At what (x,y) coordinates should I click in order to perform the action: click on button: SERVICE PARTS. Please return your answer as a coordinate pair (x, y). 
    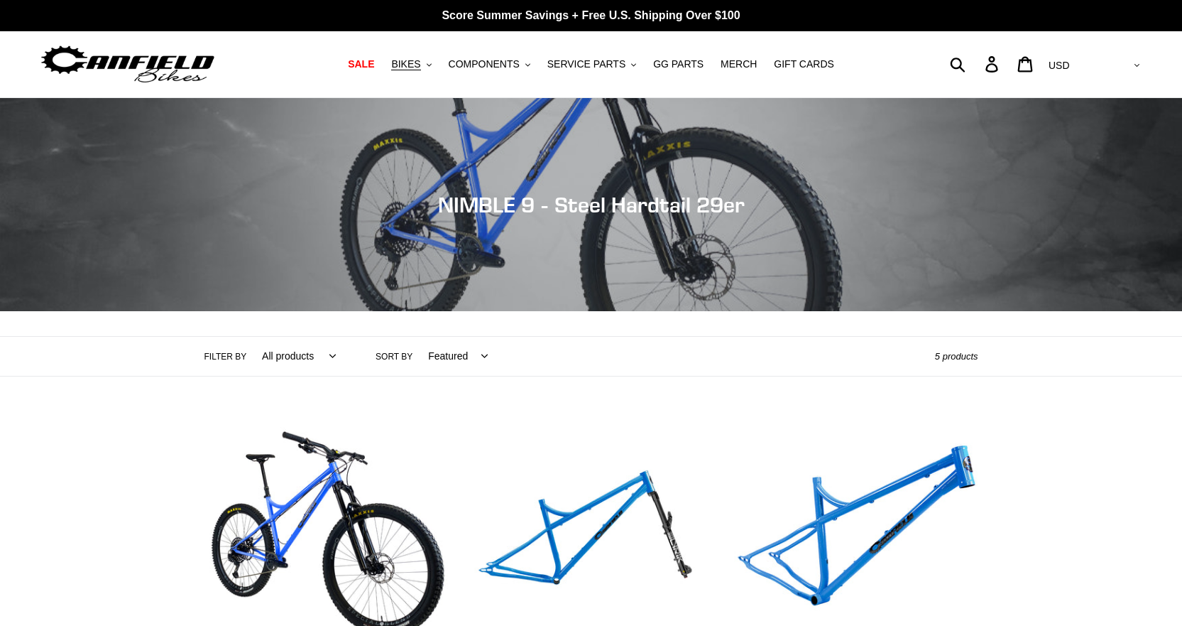
    Looking at the image, I should click on (591, 64).